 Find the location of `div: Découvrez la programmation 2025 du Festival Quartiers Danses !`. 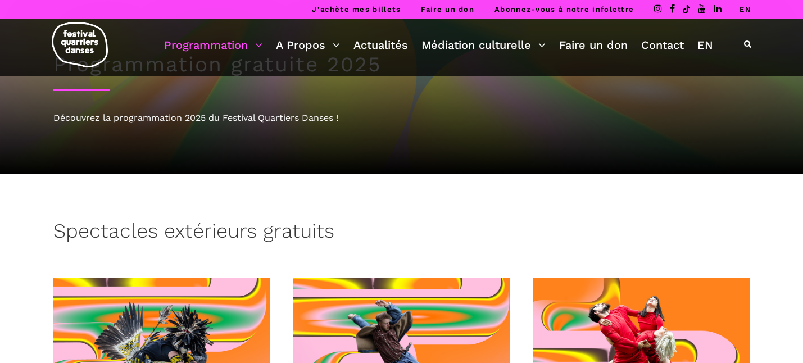

div: Découvrez la programmation 2025 du Festival Quartiers Danses ! is located at coordinates (402, 118).